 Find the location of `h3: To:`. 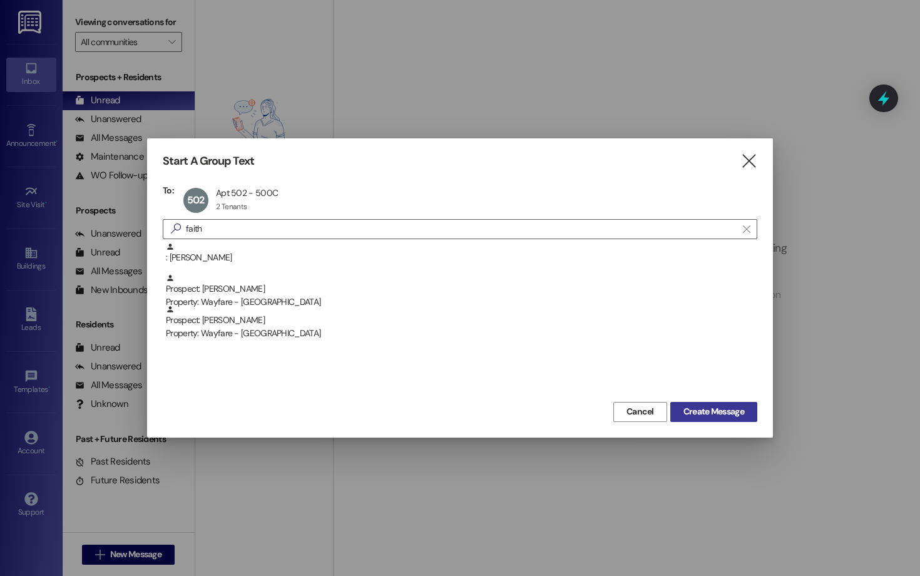

h3: To: is located at coordinates (168, 190).